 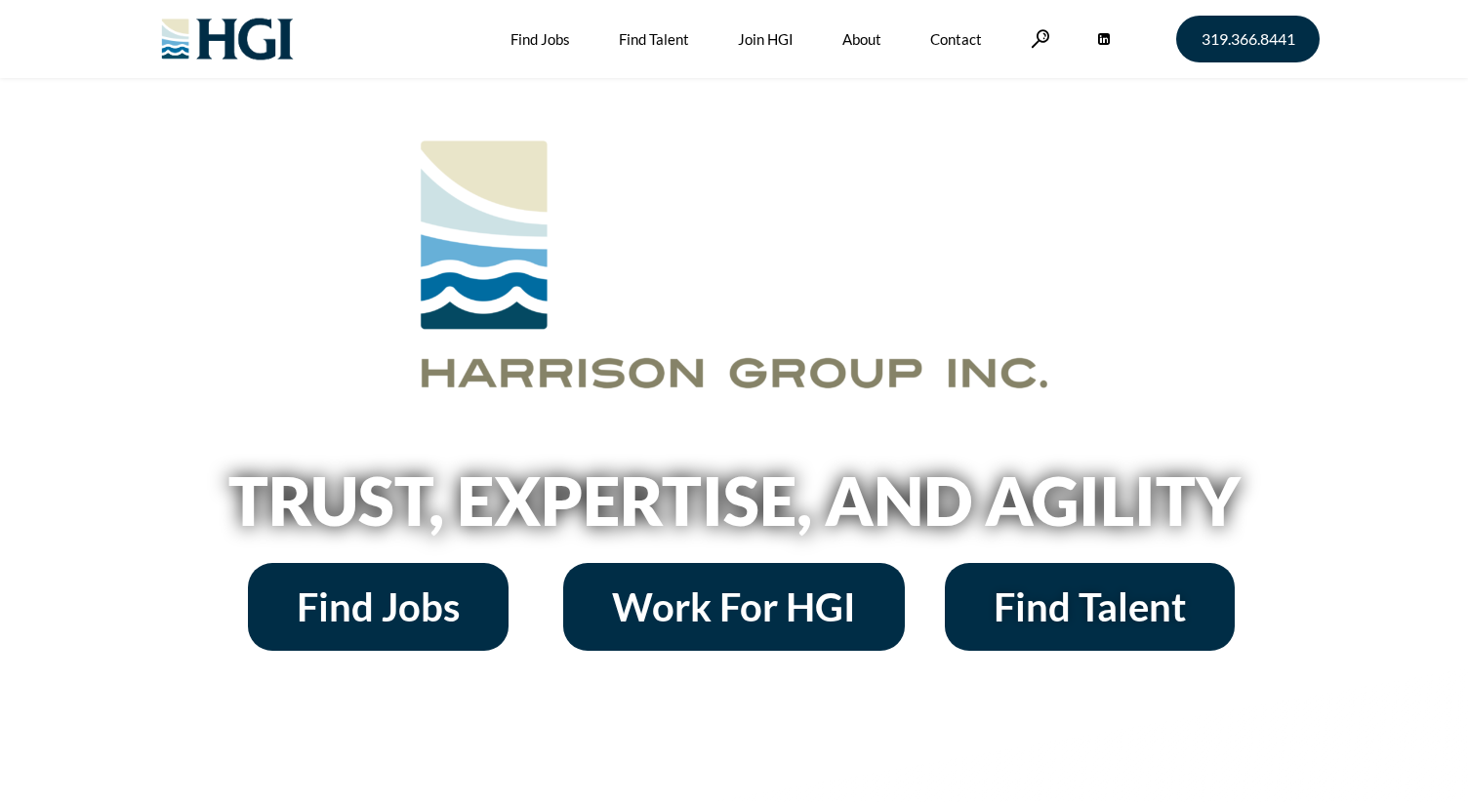 I want to click on span: Find Talent, so click(x=1089, y=607).